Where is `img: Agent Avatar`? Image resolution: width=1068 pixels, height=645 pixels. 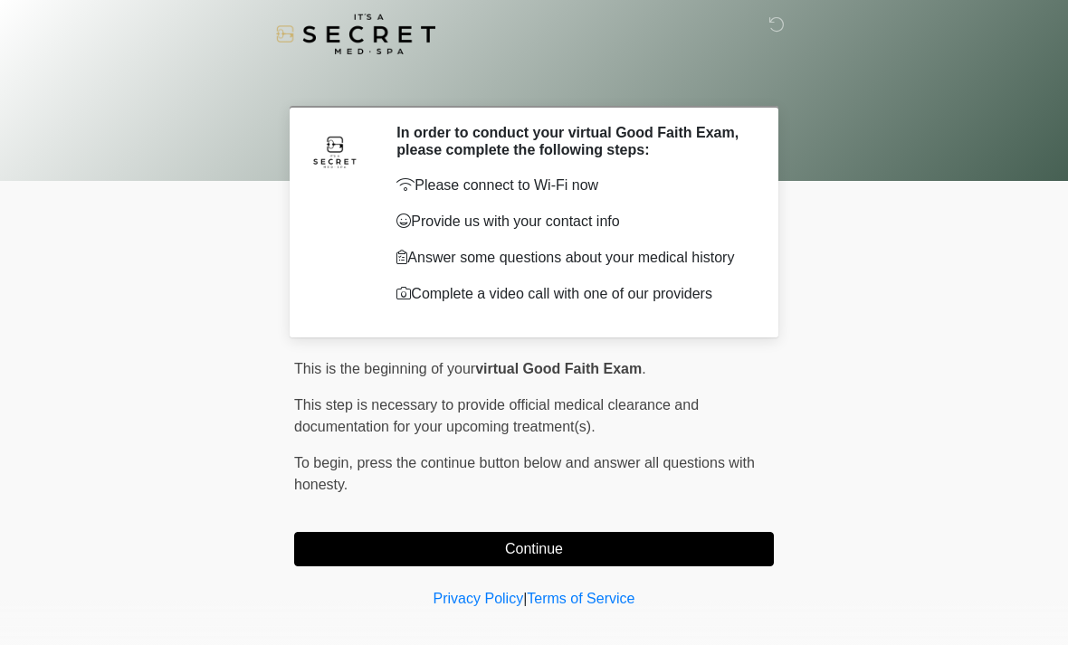 img: Agent Avatar is located at coordinates (335, 151).